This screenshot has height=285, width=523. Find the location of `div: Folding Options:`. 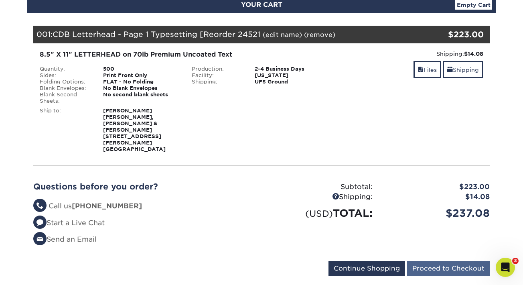

div: Folding Options: is located at coordinates (65, 82).